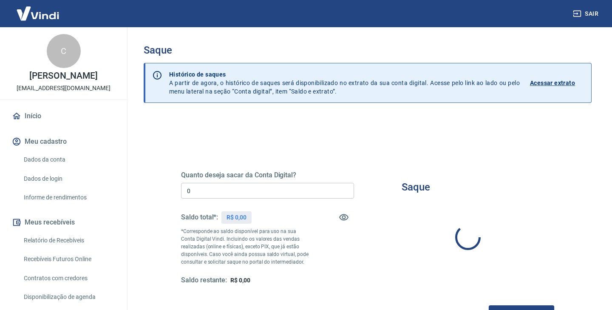 The width and height of the screenshot is (612, 310). What do you see at coordinates (557, 83) in the screenshot?
I see `a: Acessar extrato` at bounding box center [557, 83].